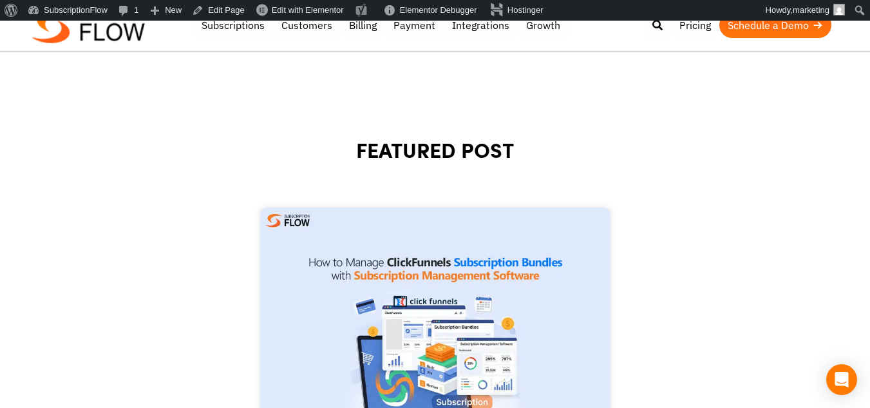 The image size is (870, 408). I want to click on a: Billing, so click(362, 25).